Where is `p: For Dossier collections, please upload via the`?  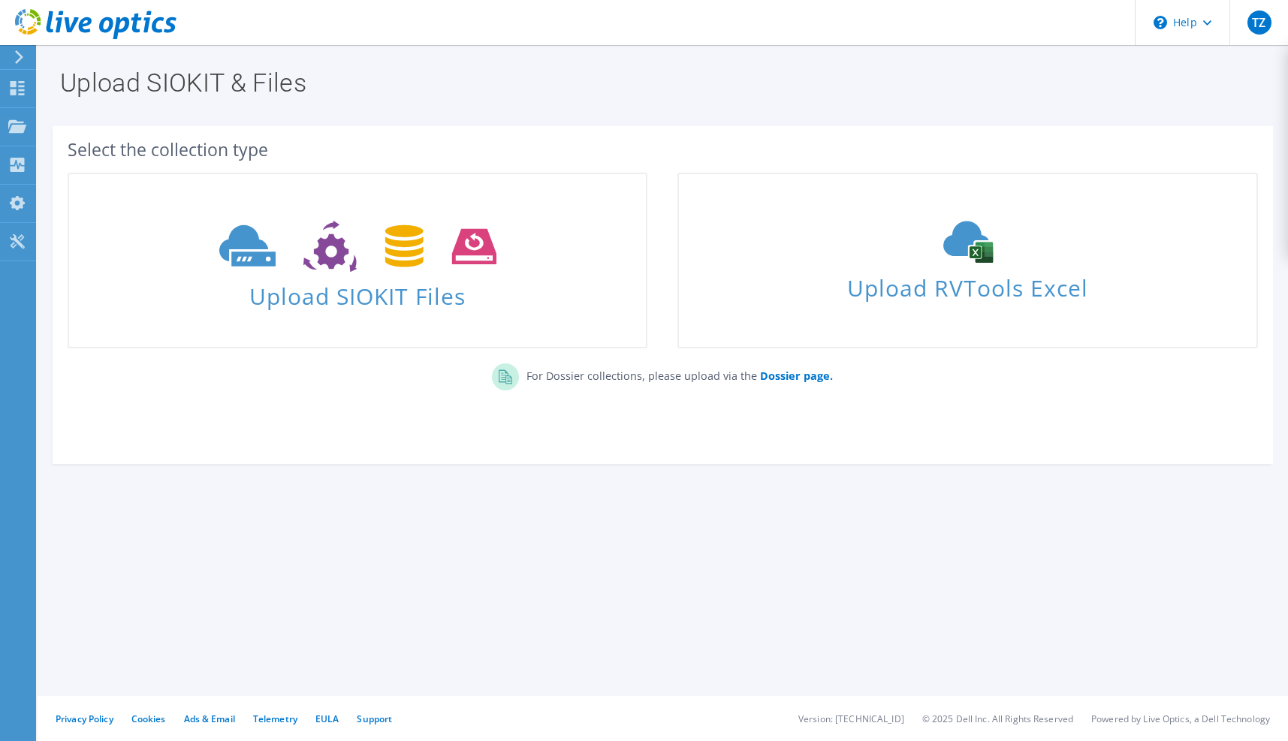 p: For Dossier collections, please upload via the is located at coordinates (676, 374).